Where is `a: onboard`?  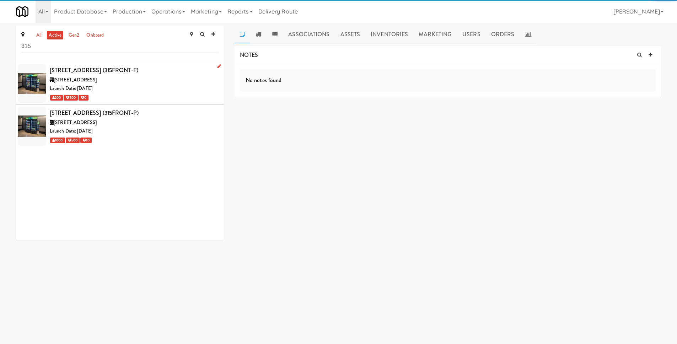 a: onboard is located at coordinates (95, 35).